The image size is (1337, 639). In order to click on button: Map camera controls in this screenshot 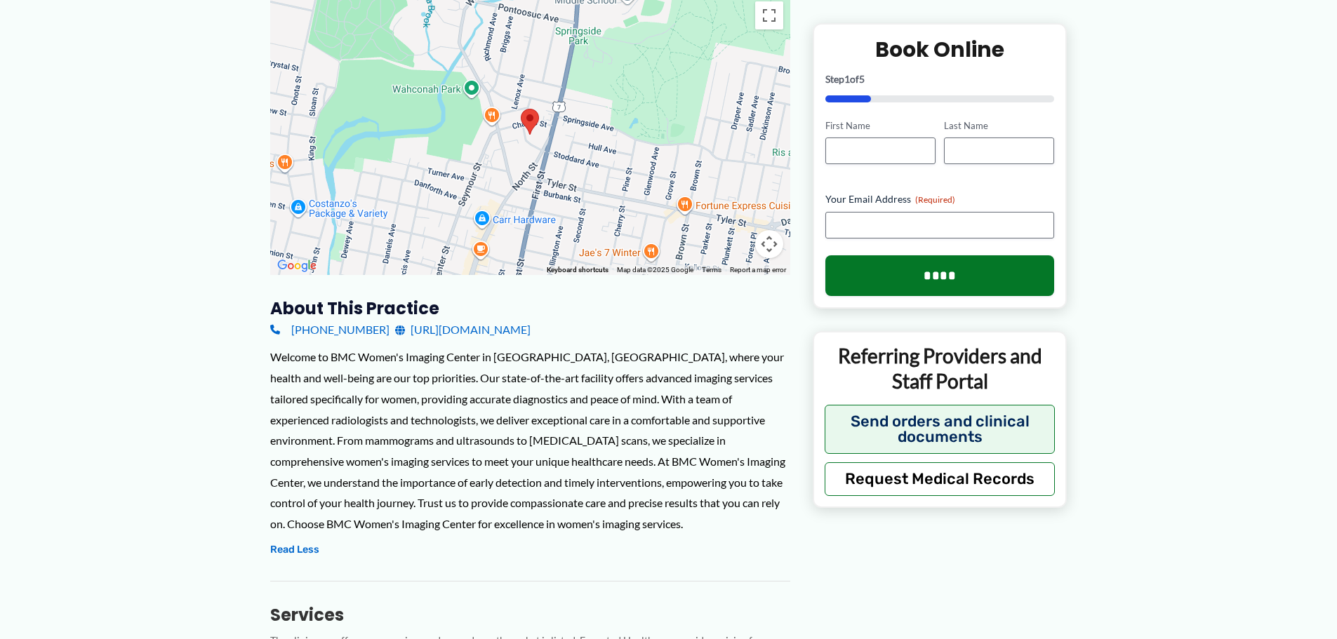, I will do `click(769, 244)`.